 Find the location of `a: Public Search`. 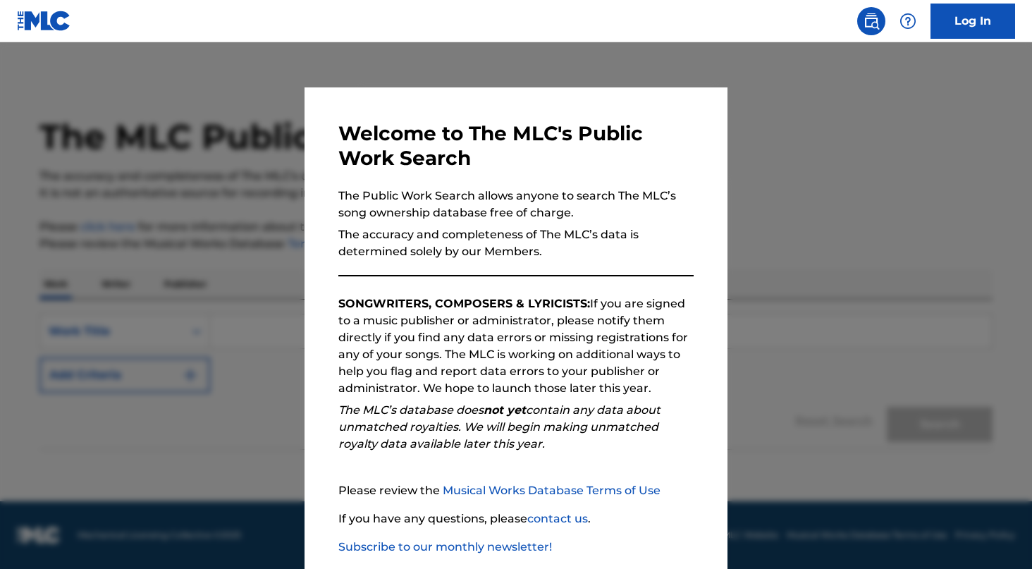

a: Public Search is located at coordinates (871, 21).